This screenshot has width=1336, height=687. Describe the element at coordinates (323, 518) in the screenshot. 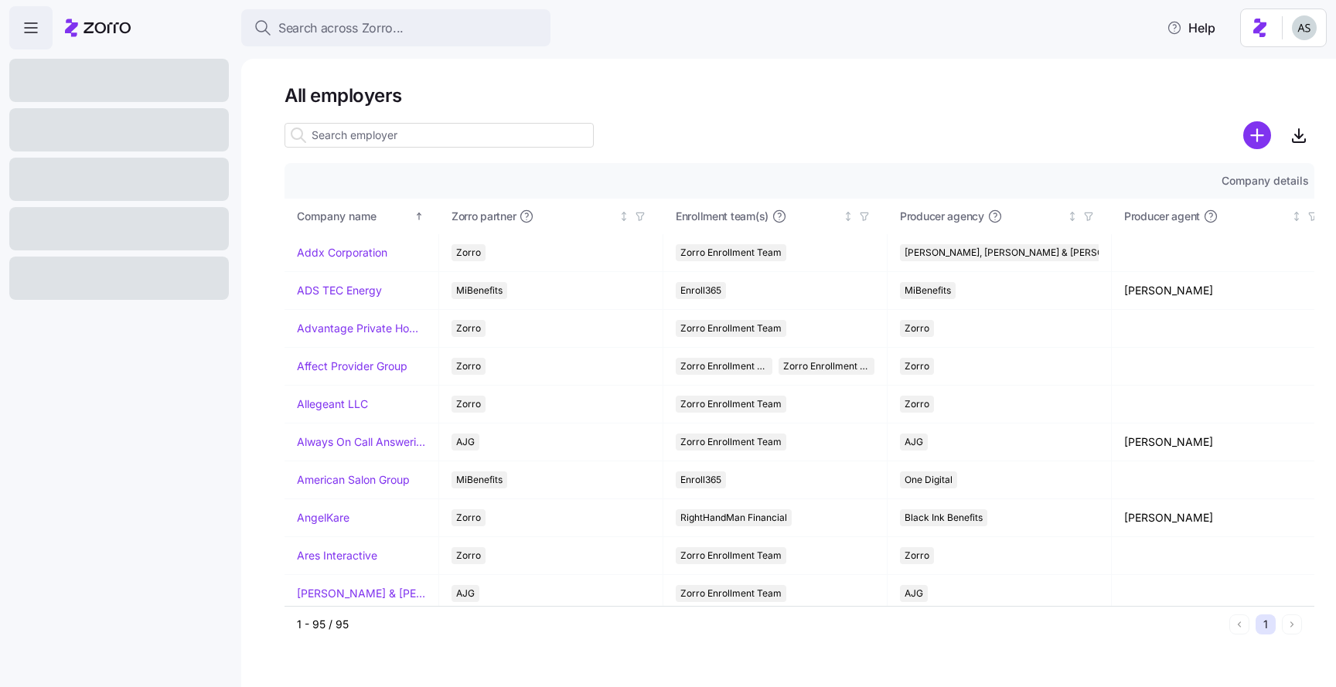

I see `a: AngelKare` at that location.